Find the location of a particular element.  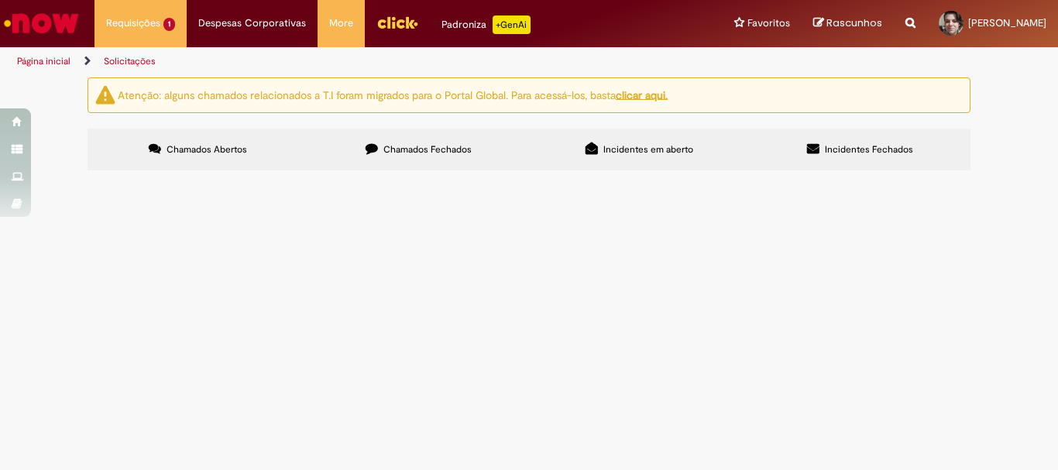

span: Rascunhos is located at coordinates (855, 22).